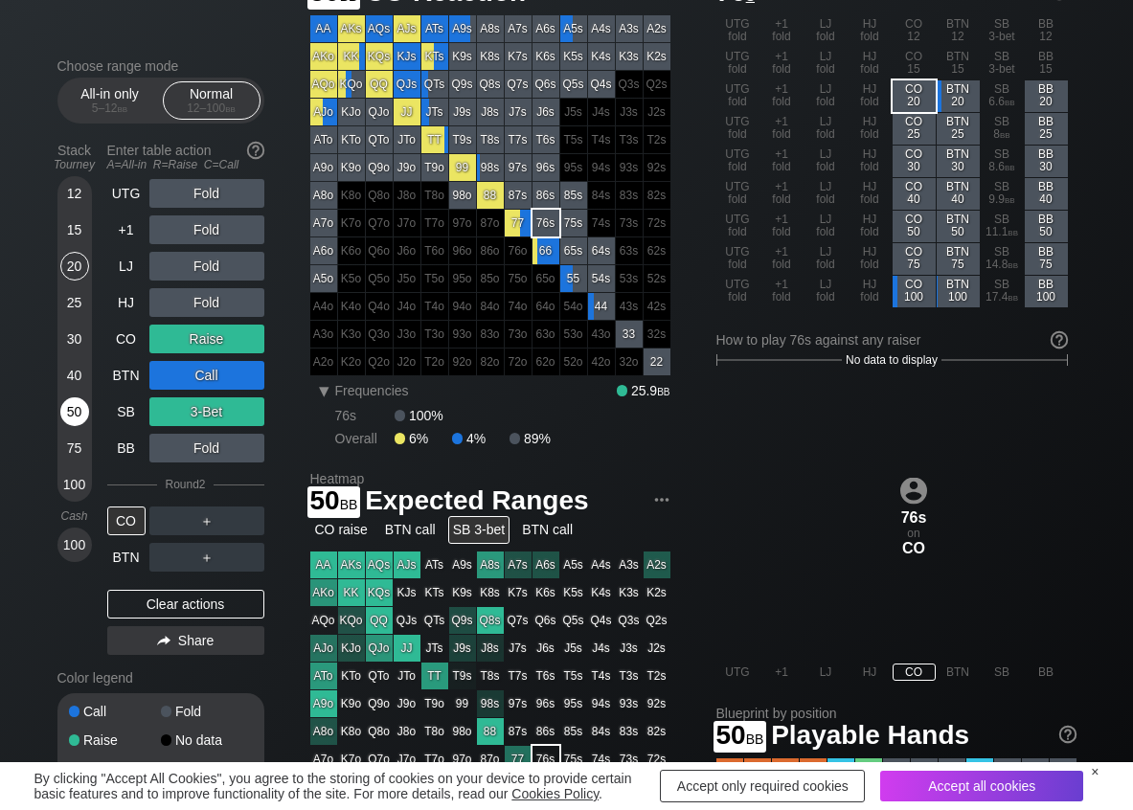  Describe the element at coordinates (957, 31) in the screenshot. I see `div: BTN 12` at that location.